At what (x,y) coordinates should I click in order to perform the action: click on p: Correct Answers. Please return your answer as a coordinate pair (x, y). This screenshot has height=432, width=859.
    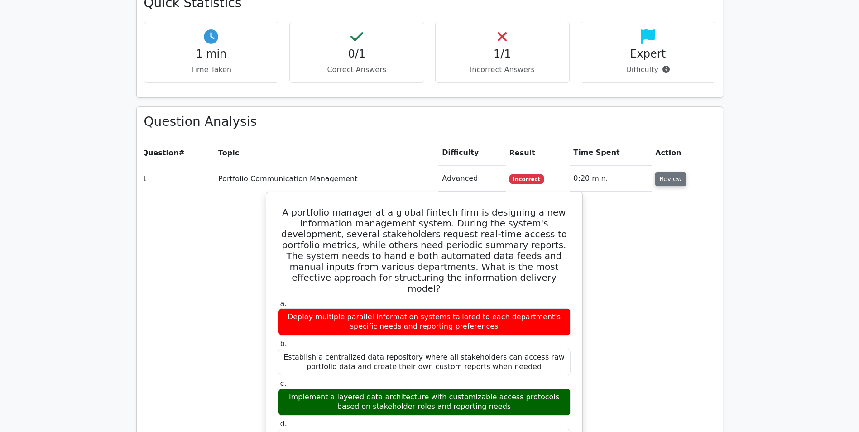
    Looking at the image, I should click on (357, 70).